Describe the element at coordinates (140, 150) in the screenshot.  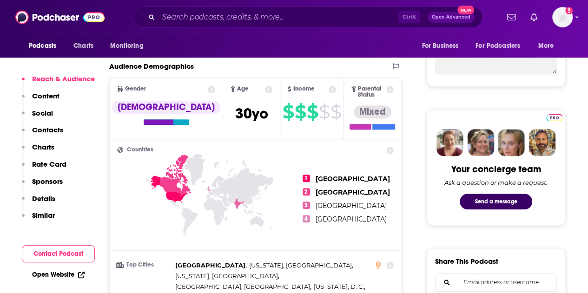
I see `span: Countries` at that location.